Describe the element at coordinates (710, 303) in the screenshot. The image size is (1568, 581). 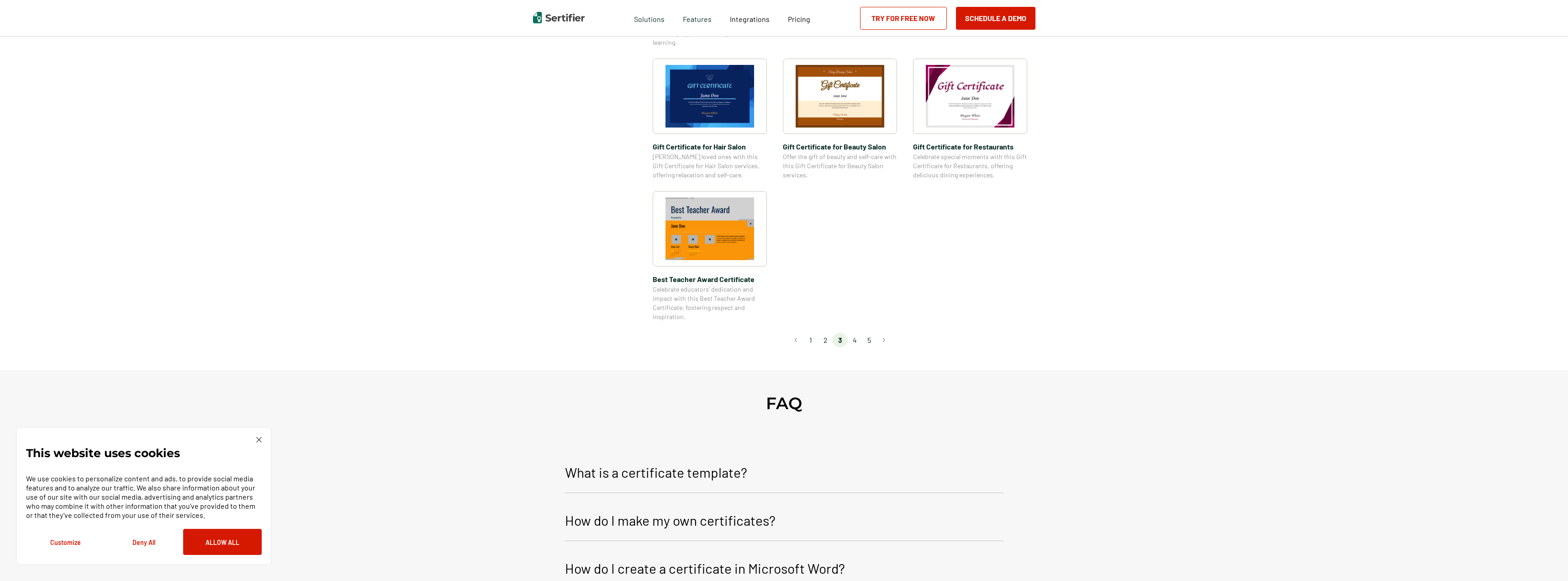
I see `span: Celebrate educators’ dedication and impact with this Best Teacher Award Certificate, fostering re...` at that location.